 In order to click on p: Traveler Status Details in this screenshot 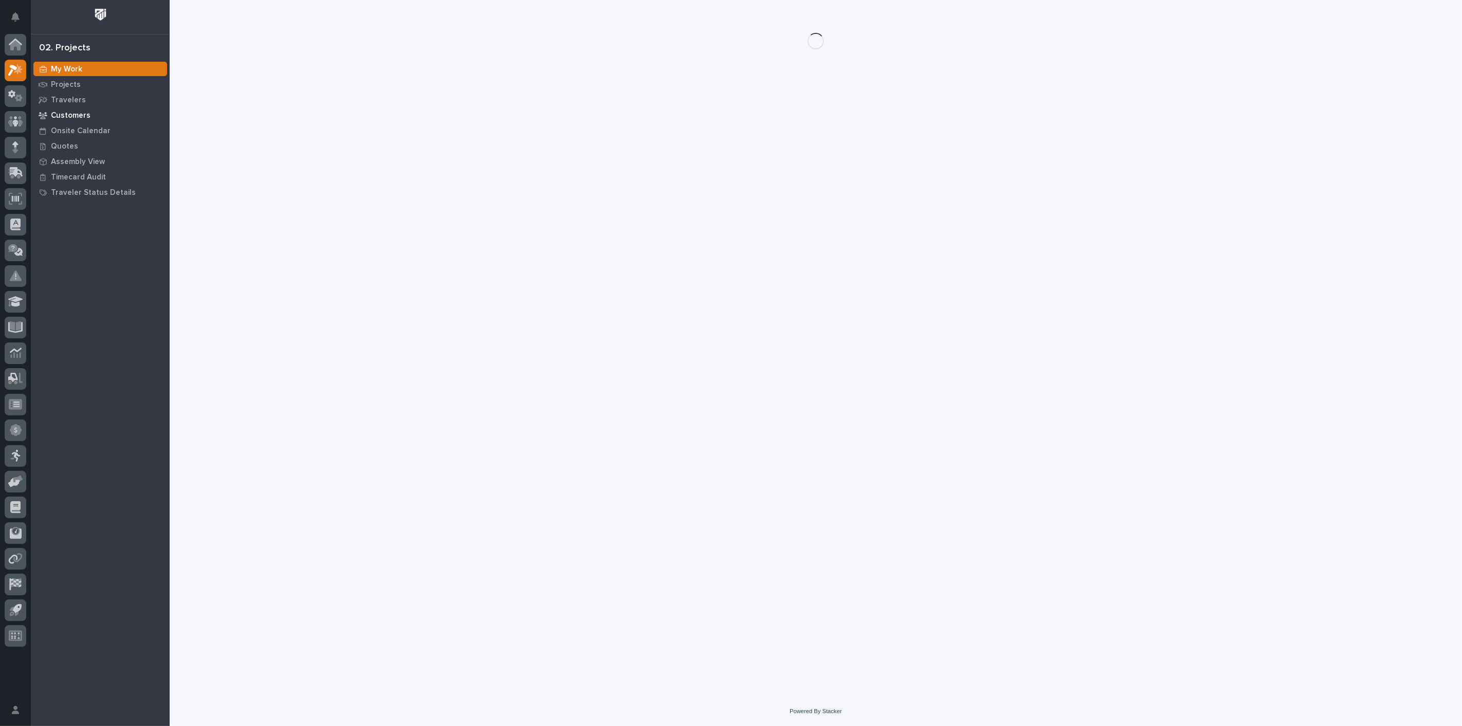, I will do `click(93, 193)`.